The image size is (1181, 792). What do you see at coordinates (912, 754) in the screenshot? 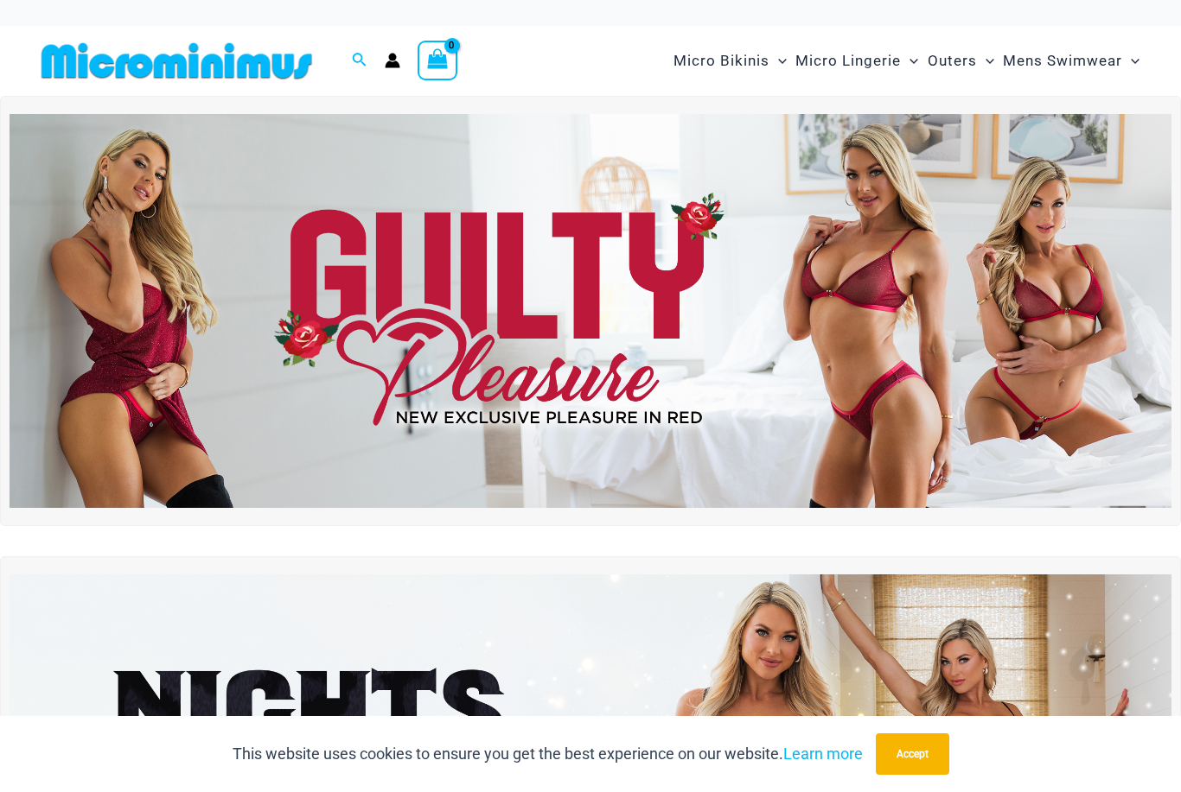
I see `button: Accept` at bounding box center [912, 754].